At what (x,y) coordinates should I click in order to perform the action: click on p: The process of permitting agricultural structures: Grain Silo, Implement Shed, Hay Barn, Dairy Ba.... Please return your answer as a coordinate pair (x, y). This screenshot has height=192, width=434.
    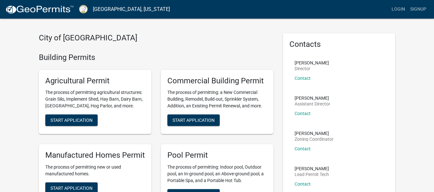
    Looking at the image, I should click on (95, 99).